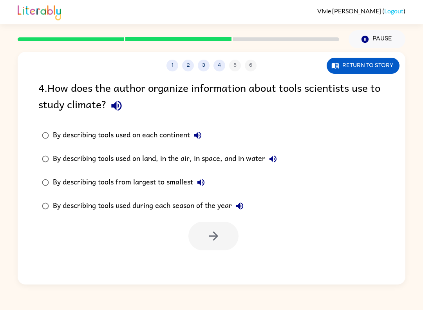 The image size is (423, 310). I want to click on div: 4 . How does the author organize information about tools scientists use to study climate?, so click(212, 97).